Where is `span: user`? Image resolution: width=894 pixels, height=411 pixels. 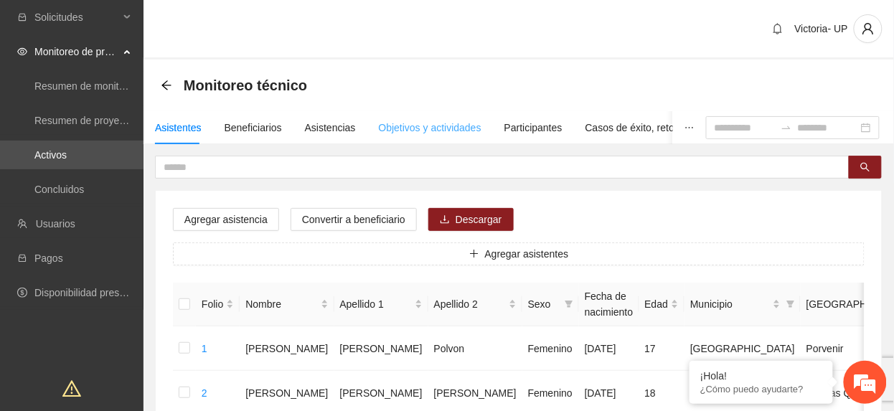 span: user is located at coordinates (868, 29).